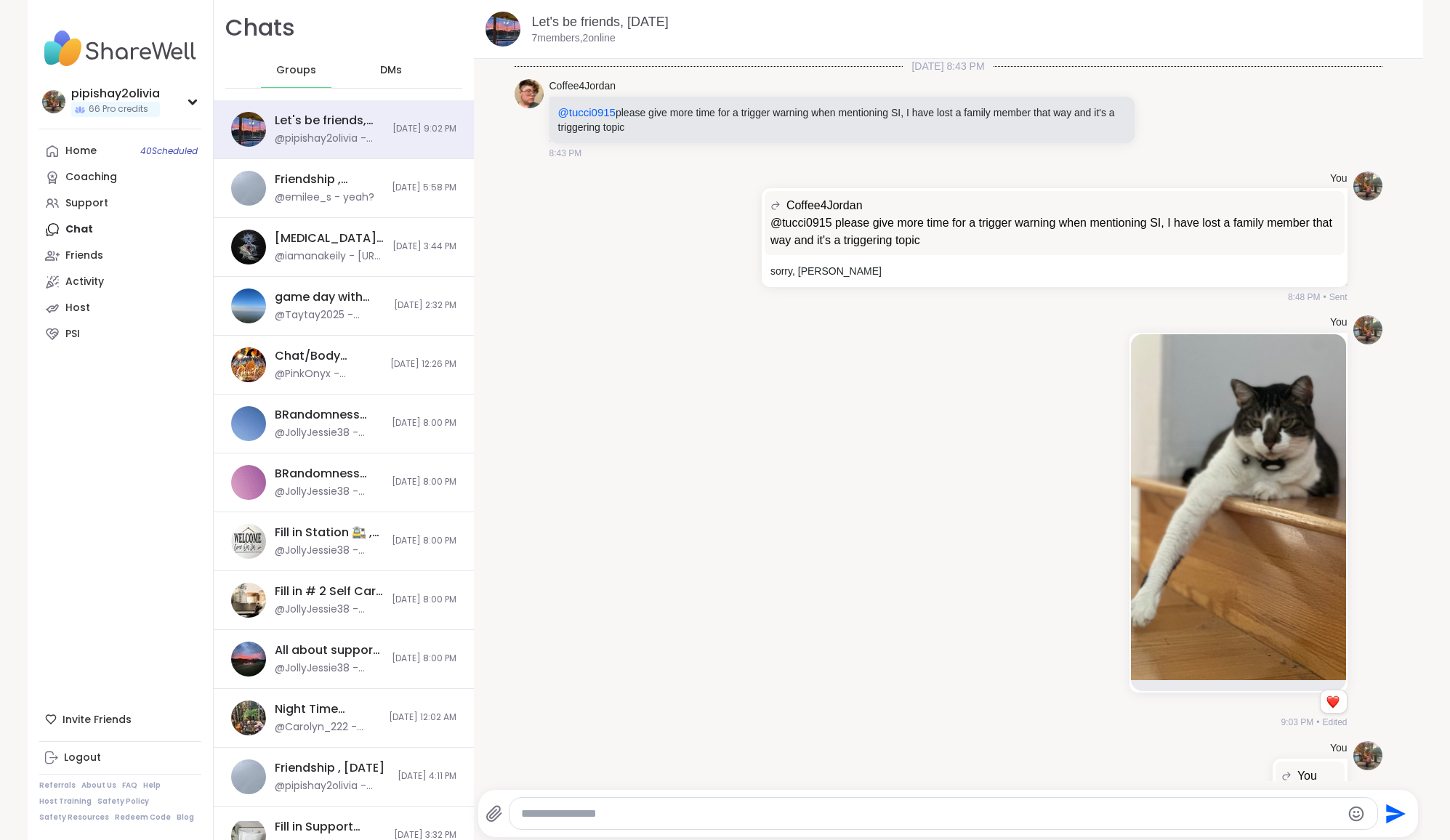 Image resolution: width=1450 pixels, height=840 pixels. Describe the element at coordinates (120, 758) in the screenshot. I see `a: Logout` at that location.